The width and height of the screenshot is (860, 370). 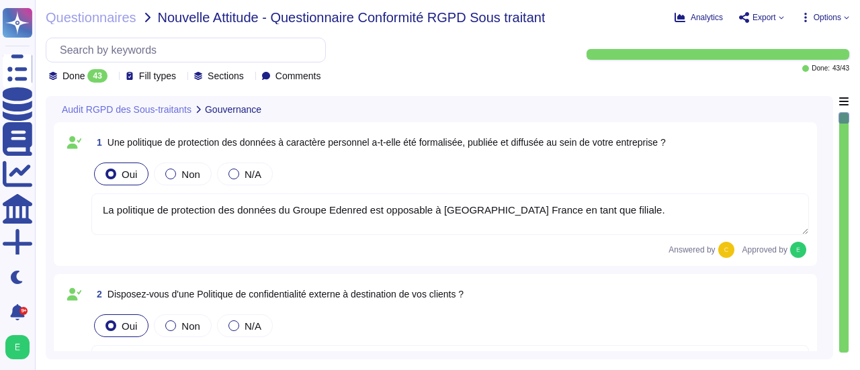 I want to click on span: 43 / 43, so click(x=840, y=69).